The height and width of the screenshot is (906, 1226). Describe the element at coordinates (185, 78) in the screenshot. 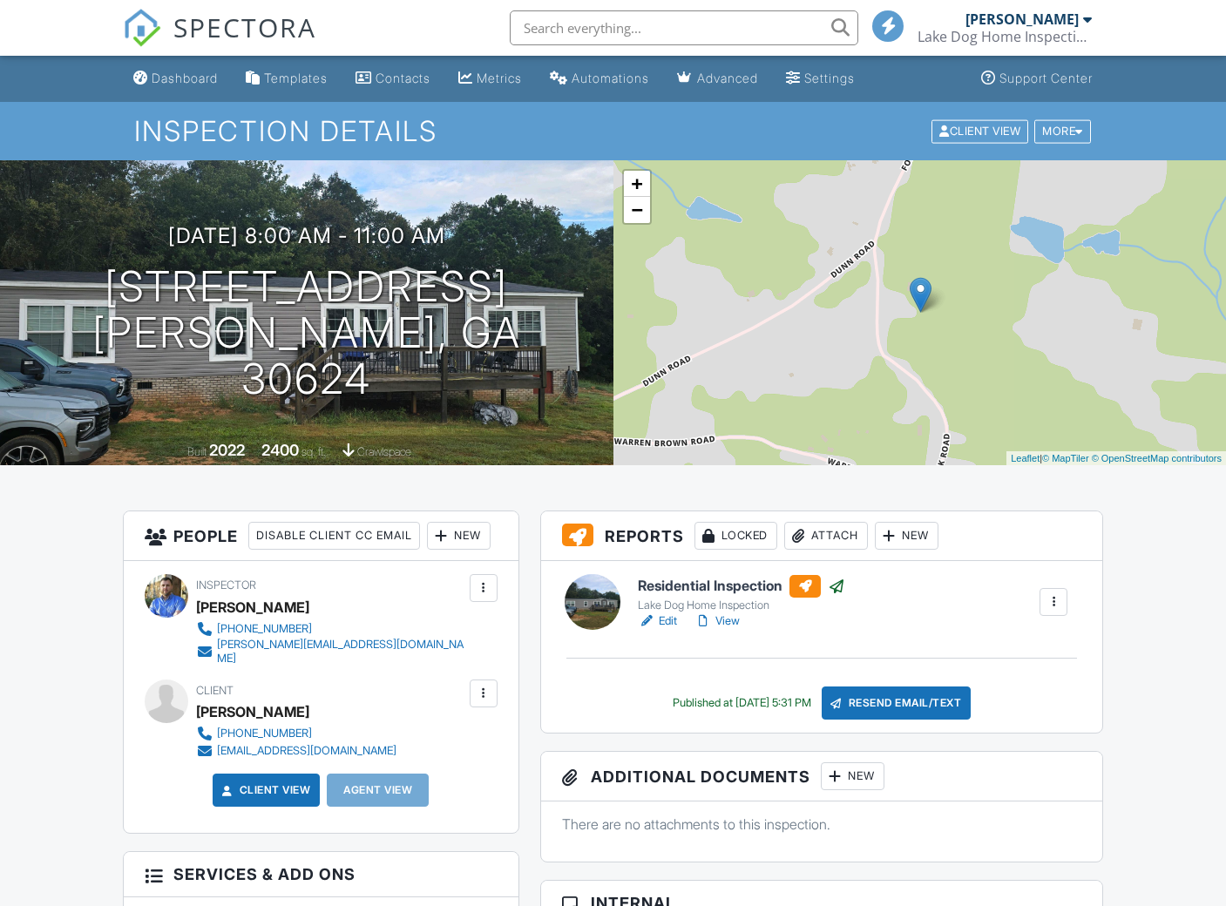

I see `div: Dashboard` at that location.